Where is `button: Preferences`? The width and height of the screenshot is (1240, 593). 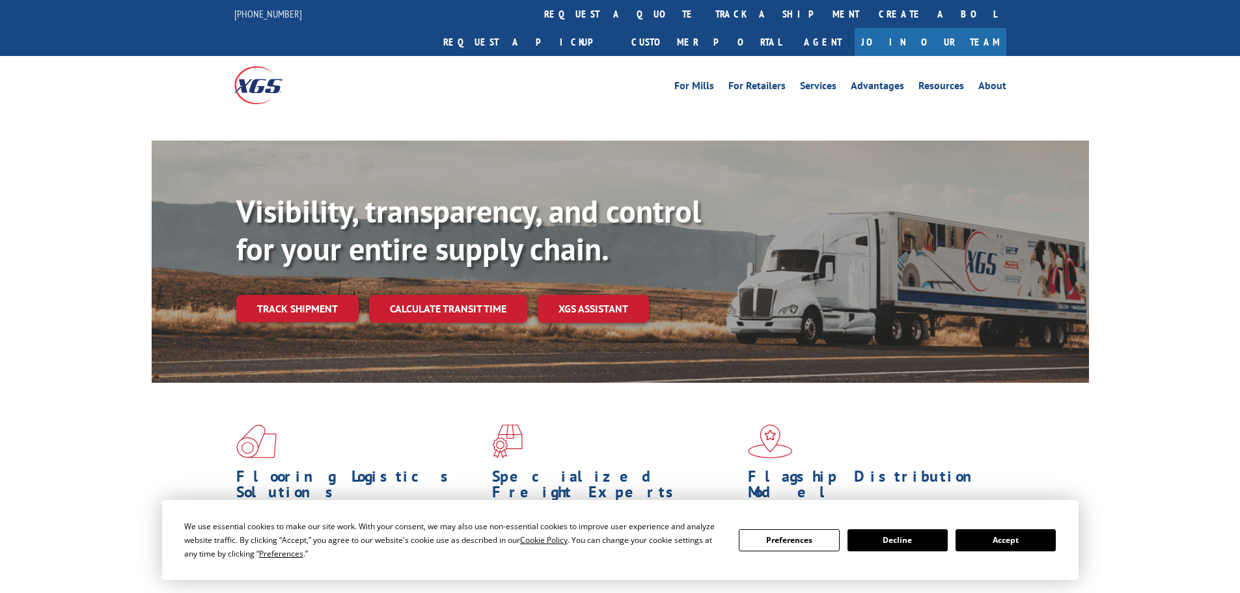 button: Preferences is located at coordinates (789, 540).